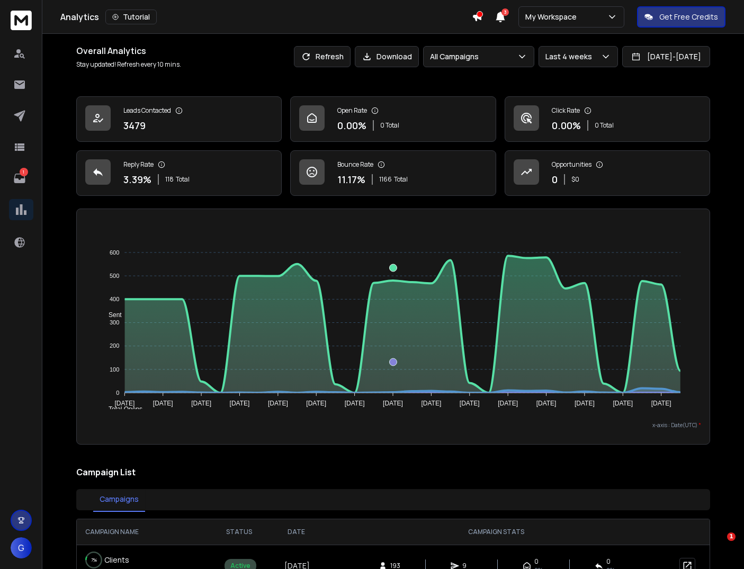  What do you see at coordinates (322, 57) in the screenshot?
I see `button: Refresh` at bounding box center [322, 57].